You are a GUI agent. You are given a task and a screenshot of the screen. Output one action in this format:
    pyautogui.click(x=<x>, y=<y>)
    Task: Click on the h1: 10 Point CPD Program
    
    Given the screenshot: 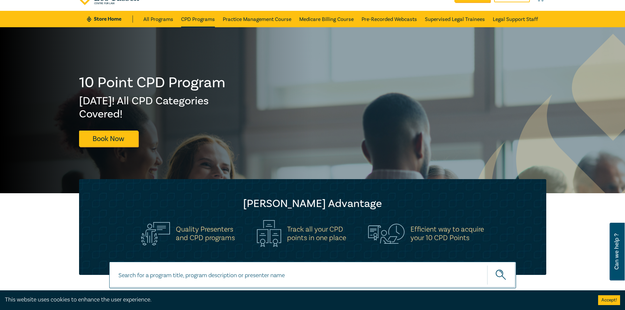 What is the action you would take?
    pyautogui.click(x=153, y=83)
    